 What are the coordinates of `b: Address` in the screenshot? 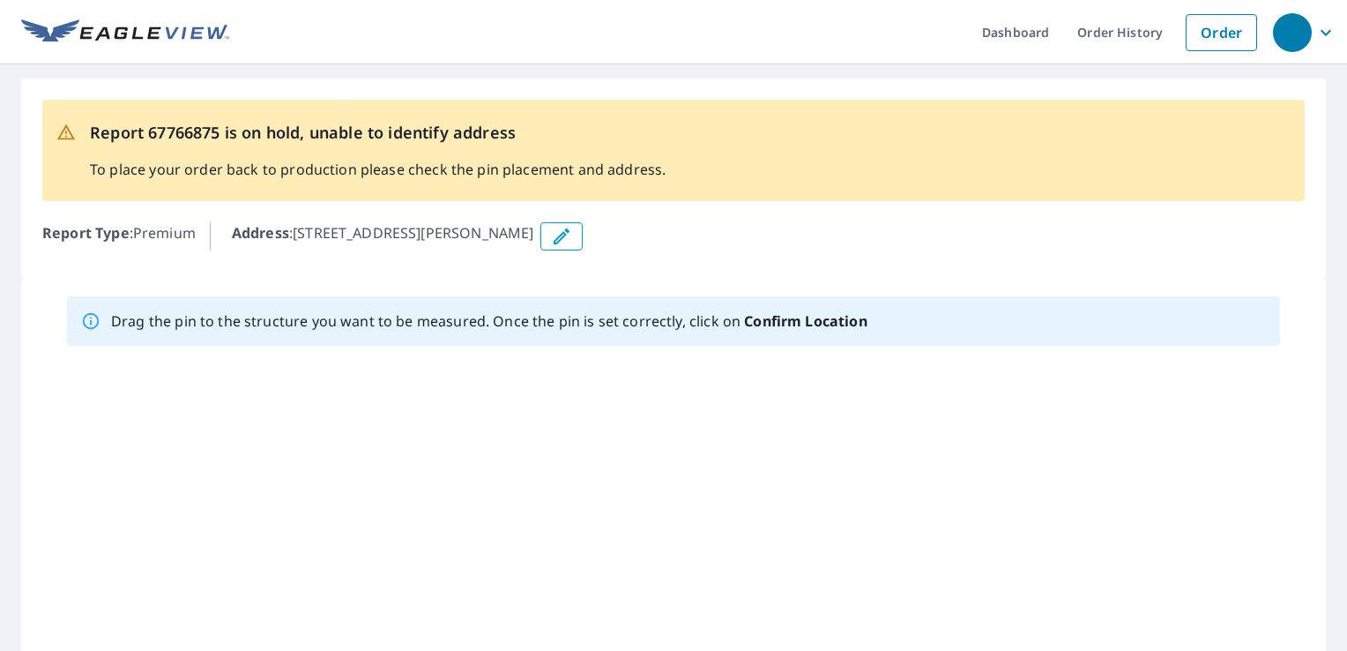 It's located at (260, 233).